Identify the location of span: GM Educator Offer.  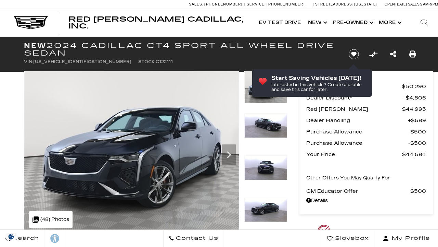
(359, 191).